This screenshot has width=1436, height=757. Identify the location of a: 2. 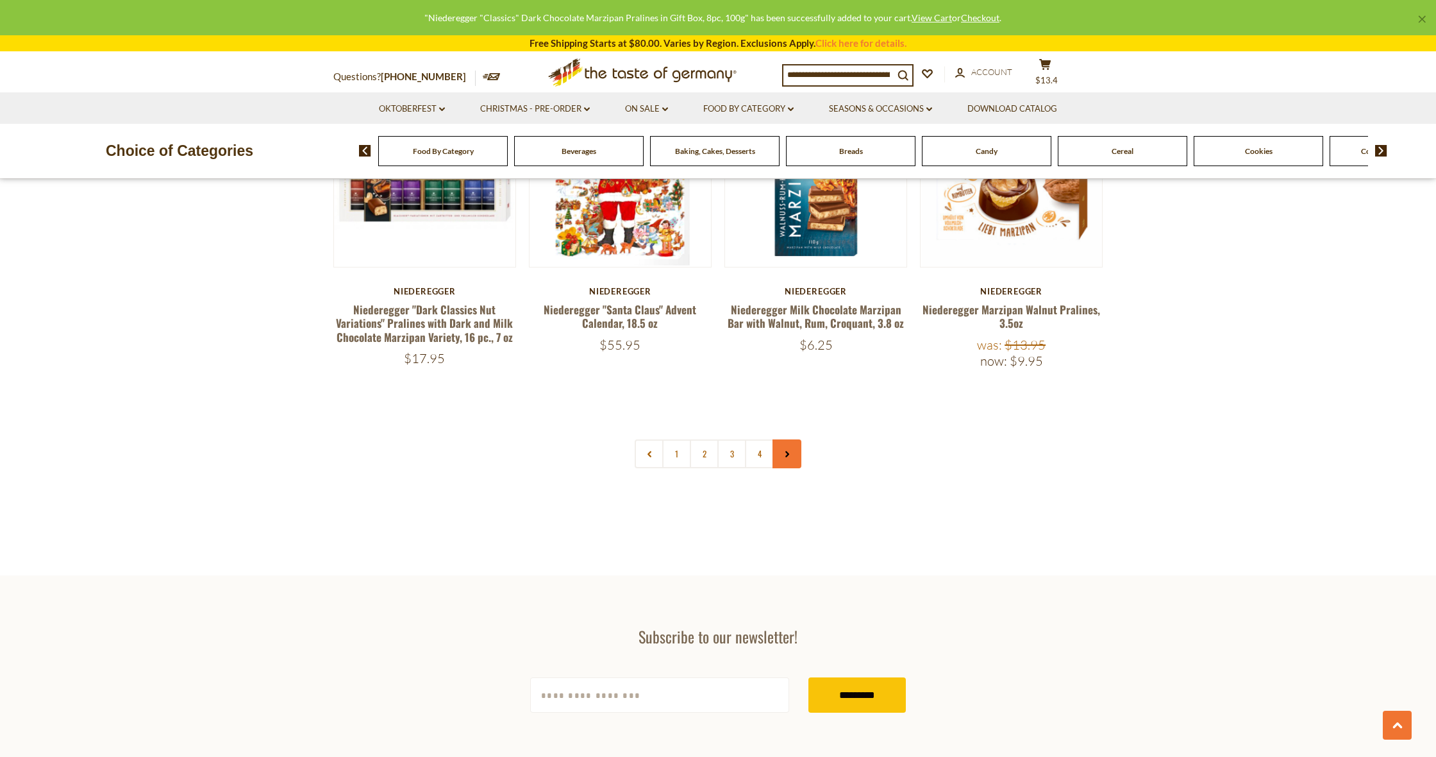
(704, 453).